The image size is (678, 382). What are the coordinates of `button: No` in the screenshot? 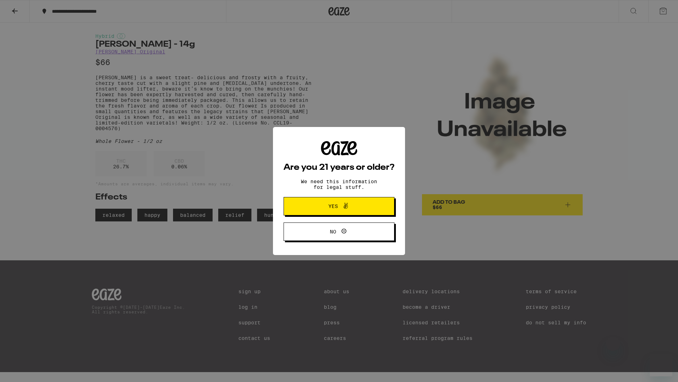 It's located at (339, 231).